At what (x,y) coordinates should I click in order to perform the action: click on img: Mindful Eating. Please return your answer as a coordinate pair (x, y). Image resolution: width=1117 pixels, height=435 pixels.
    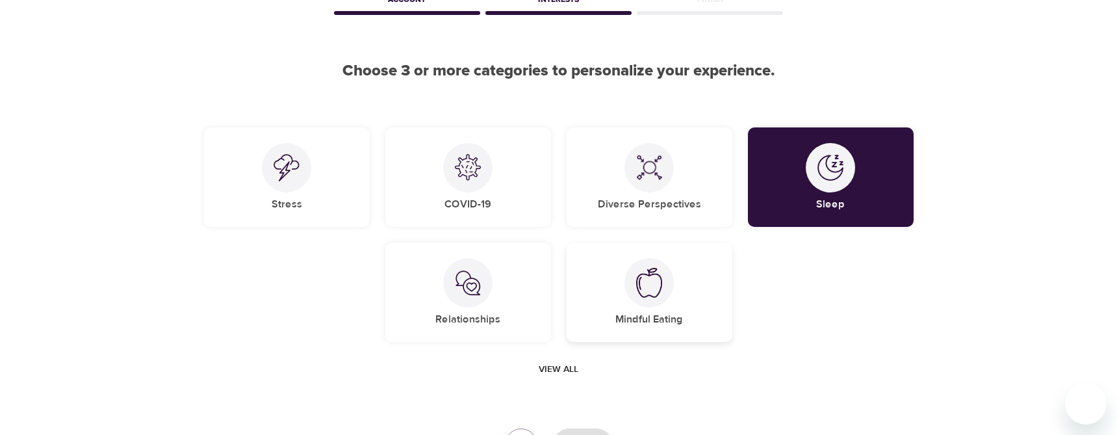
    Looking at the image, I should click on (649, 283).